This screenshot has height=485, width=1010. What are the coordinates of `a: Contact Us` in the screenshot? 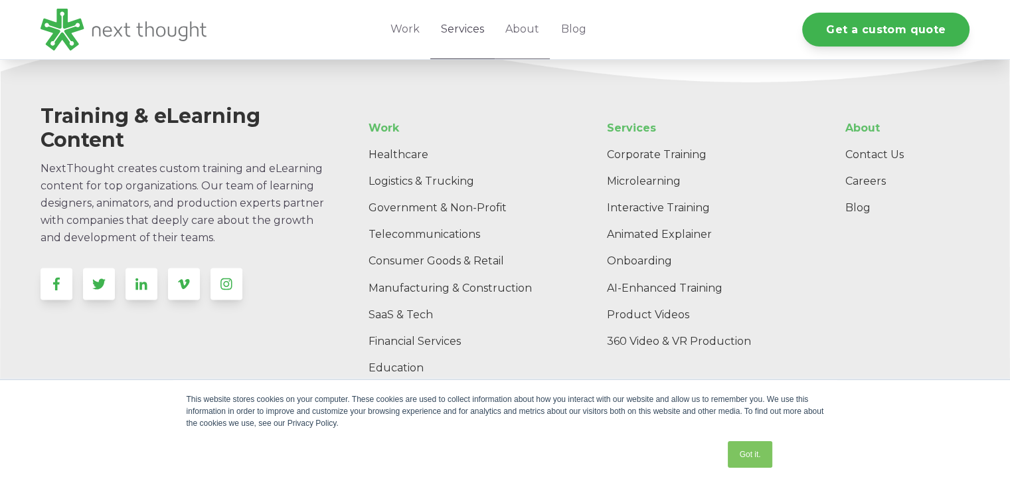 It's located at (901, 155).